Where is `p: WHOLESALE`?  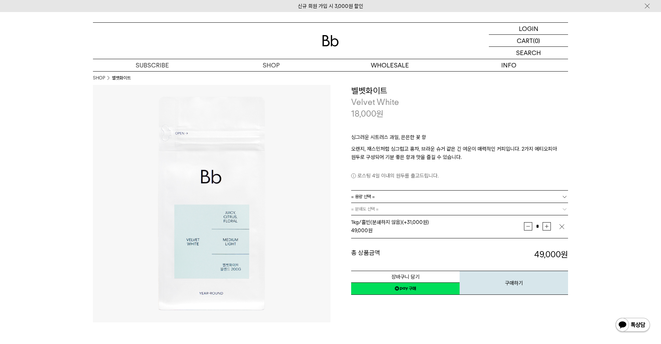 p: WHOLESALE is located at coordinates (390, 65).